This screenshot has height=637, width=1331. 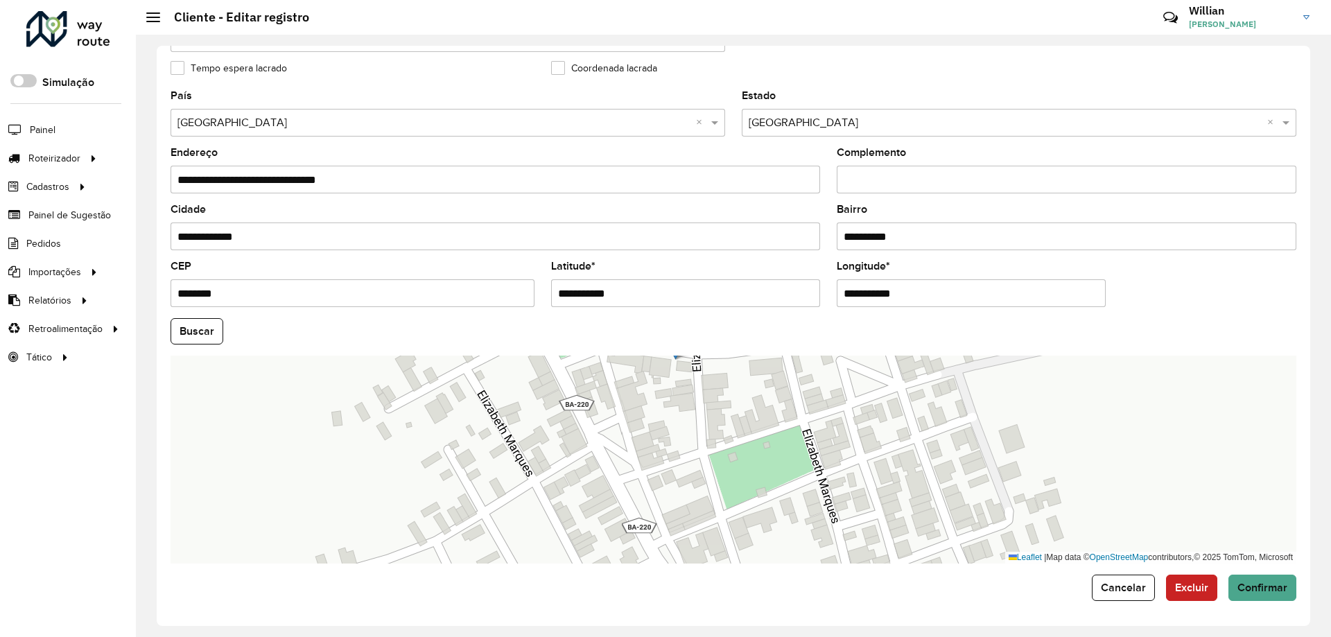 What do you see at coordinates (863, 266) in the screenshot?
I see `label: Longitude` at bounding box center [863, 266].